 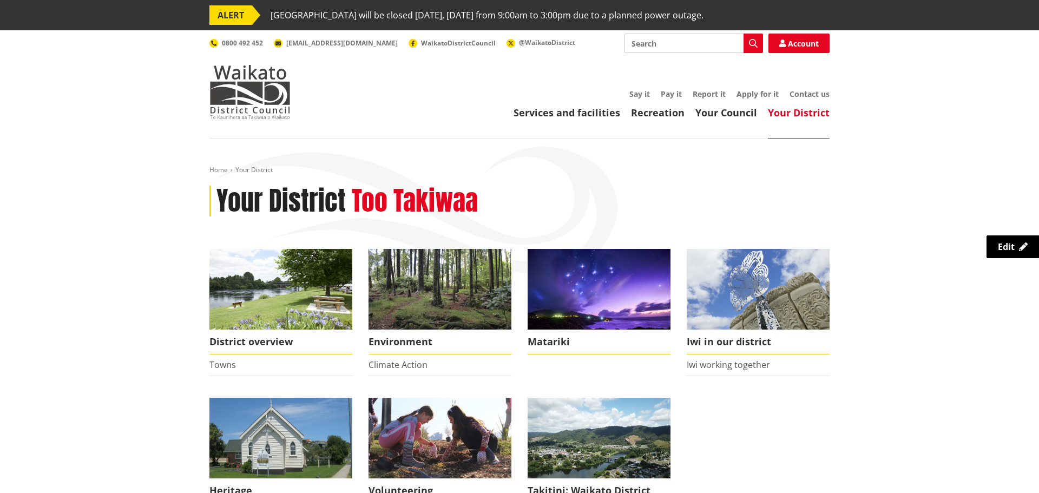 I want to click on img: Raglan Church, so click(x=281, y=438).